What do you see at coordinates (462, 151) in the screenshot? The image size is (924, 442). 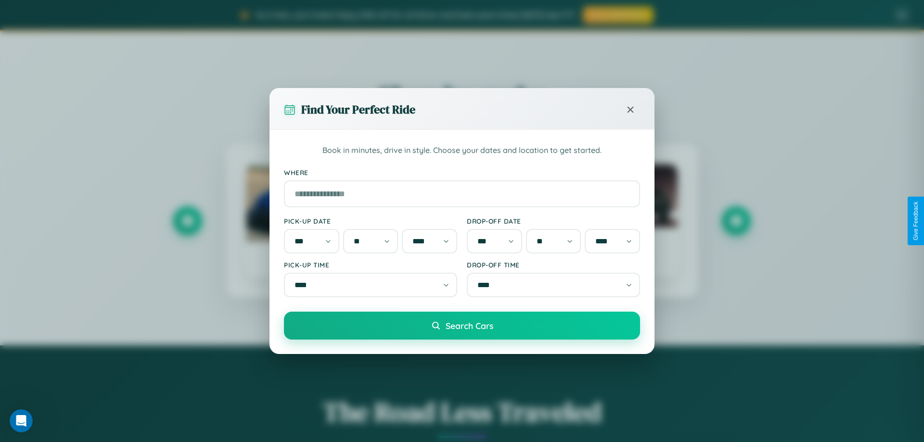 I see `p: Book in minutes, drive in style. Choose your dates and location to get started.` at bounding box center [462, 151].